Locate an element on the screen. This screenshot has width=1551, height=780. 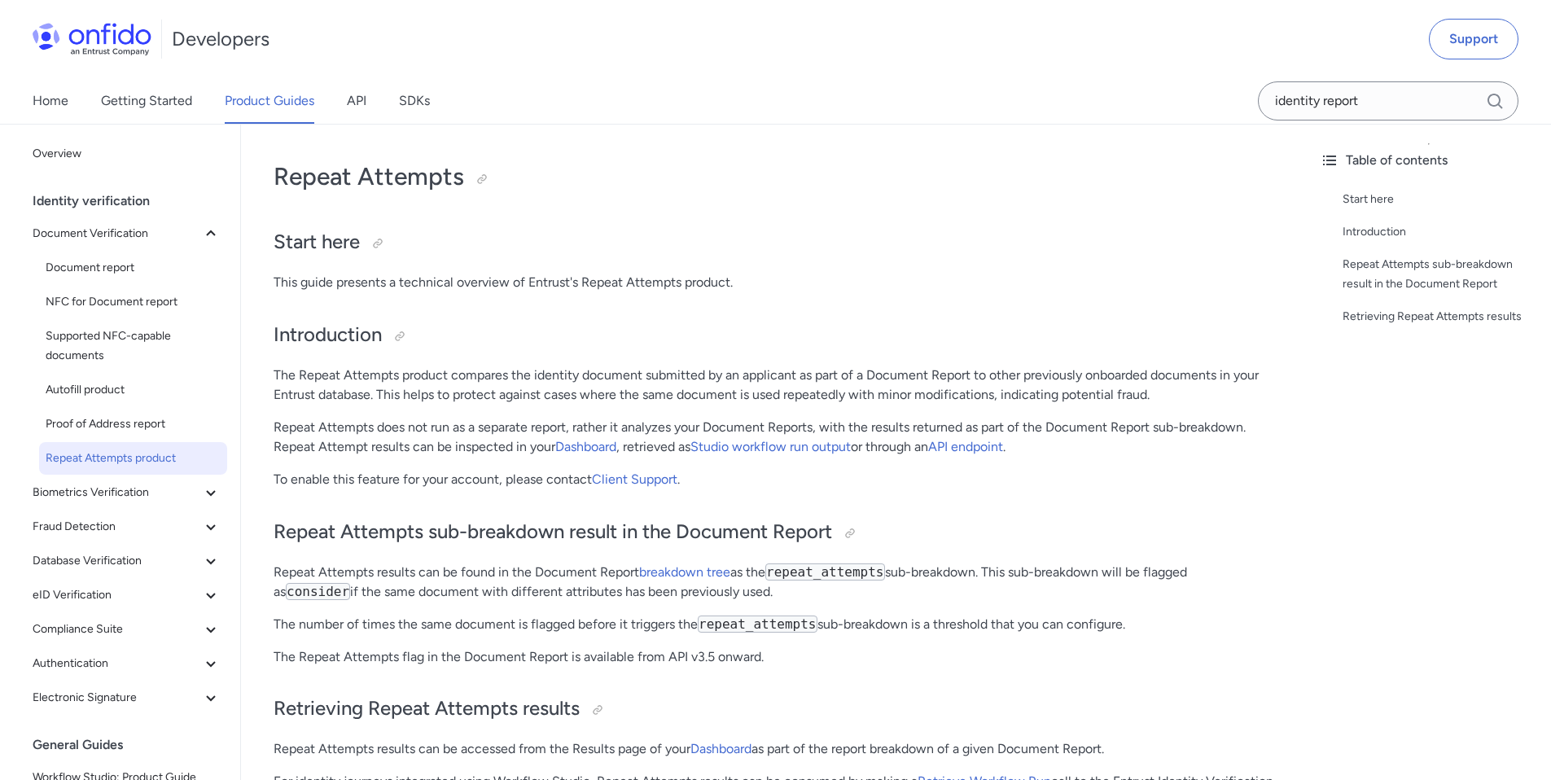
span: Electronic Signature is located at coordinates (116, 698).